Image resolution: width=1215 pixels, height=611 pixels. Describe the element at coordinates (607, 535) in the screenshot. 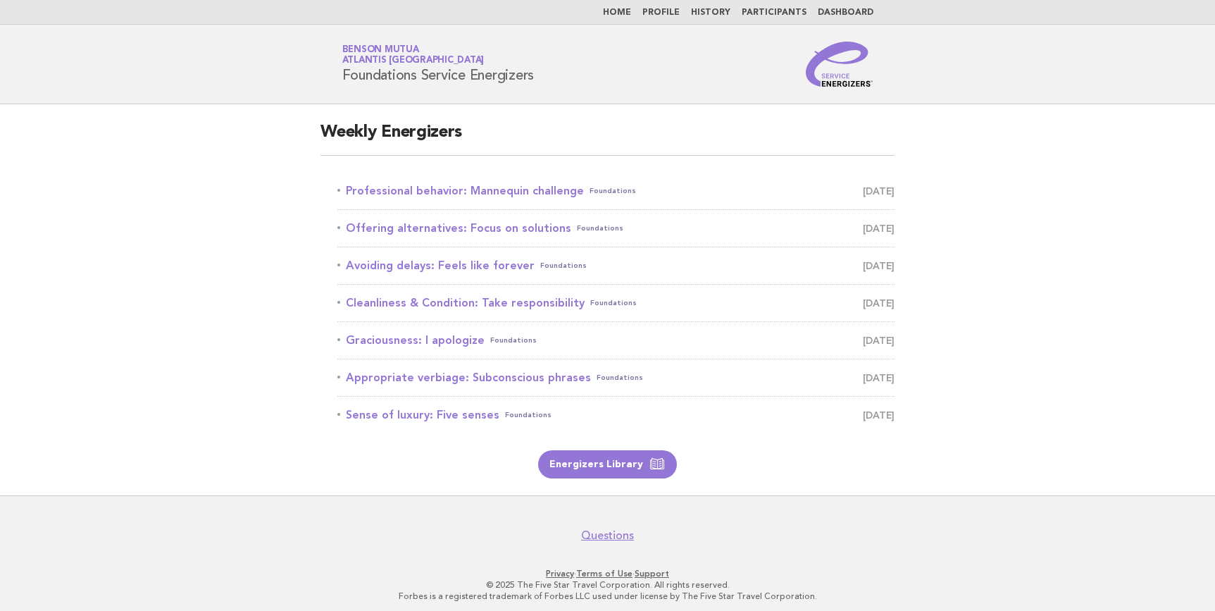

I see `a: Questions` at that location.